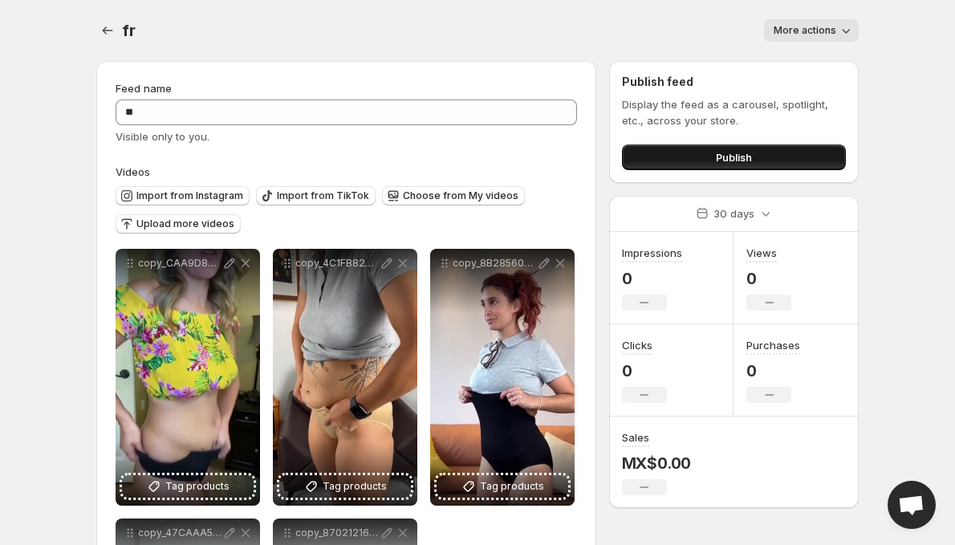 The image size is (955, 545). I want to click on button: Import from Instagram, so click(182, 196).